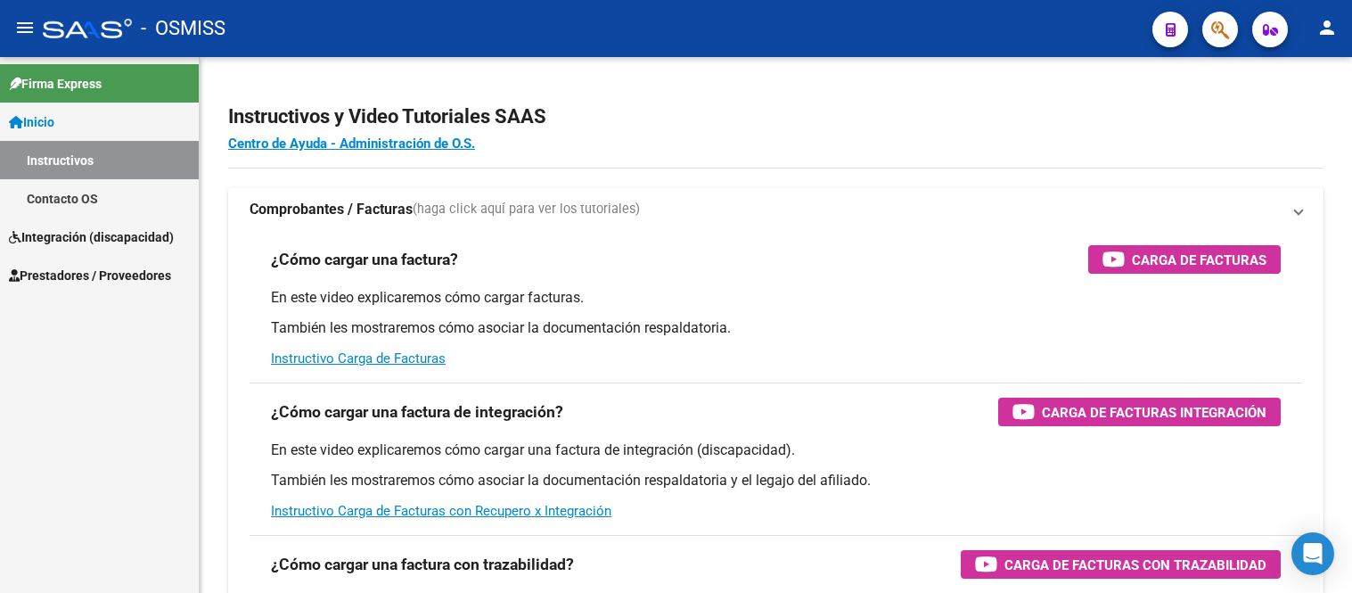 The height and width of the screenshot is (593, 1352). What do you see at coordinates (1135, 564) in the screenshot?
I see `span: Carga de Facturas con Trazabilidad` at bounding box center [1135, 564].